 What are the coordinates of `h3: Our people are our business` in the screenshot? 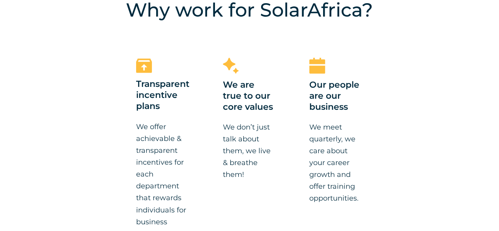 It's located at (336, 96).